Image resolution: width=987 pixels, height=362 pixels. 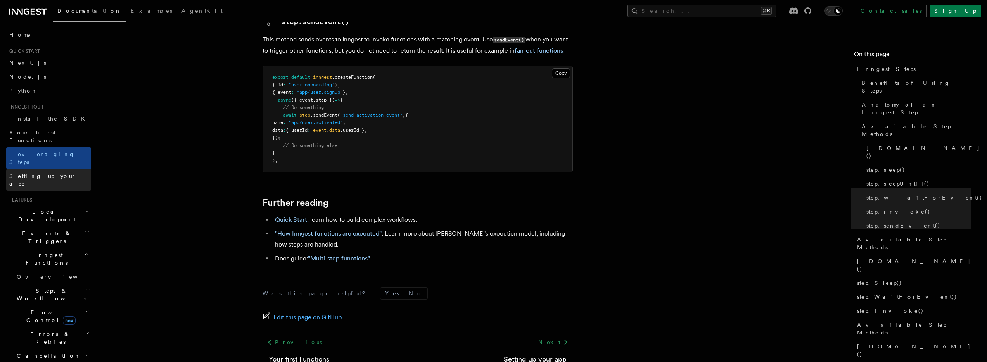 I want to click on span: .sendEvent, so click(x=324, y=115).